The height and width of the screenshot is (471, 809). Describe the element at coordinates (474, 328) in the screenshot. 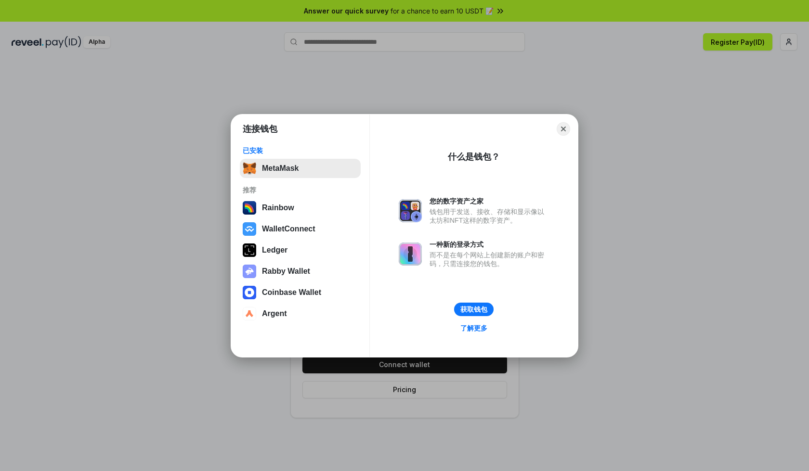

I see `div: 了解更多` at that location.